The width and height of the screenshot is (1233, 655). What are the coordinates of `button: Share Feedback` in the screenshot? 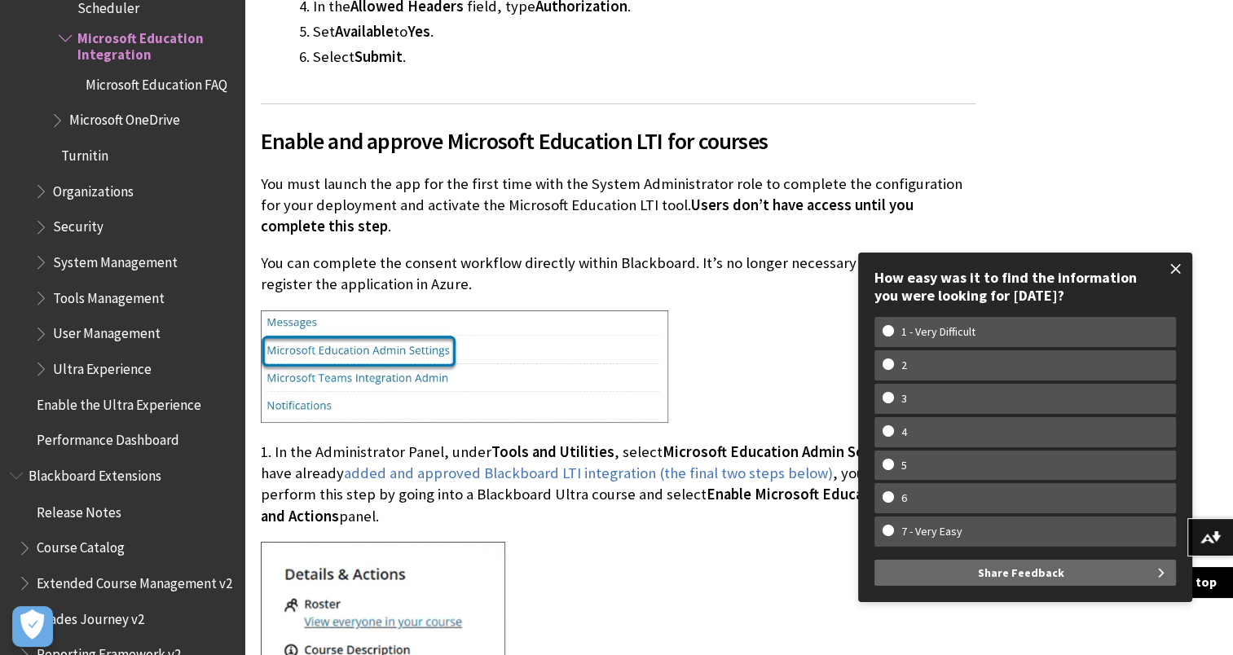 It's located at (1025, 573).